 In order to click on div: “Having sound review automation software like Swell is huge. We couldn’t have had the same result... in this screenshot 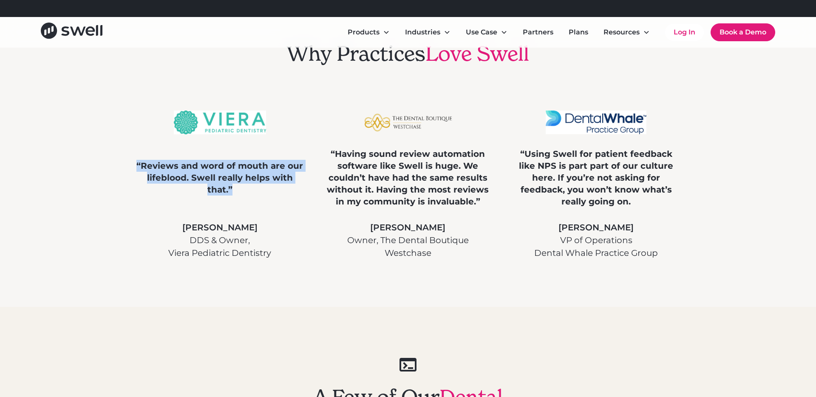, I will do `click(408, 178)`.